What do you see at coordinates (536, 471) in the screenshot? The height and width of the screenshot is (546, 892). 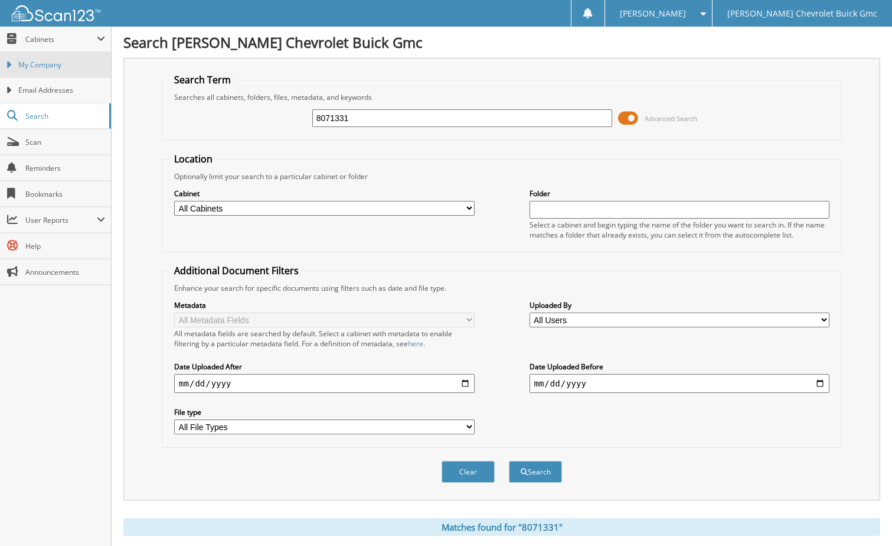 I see `button: Search` at bounding box center [536, 471].